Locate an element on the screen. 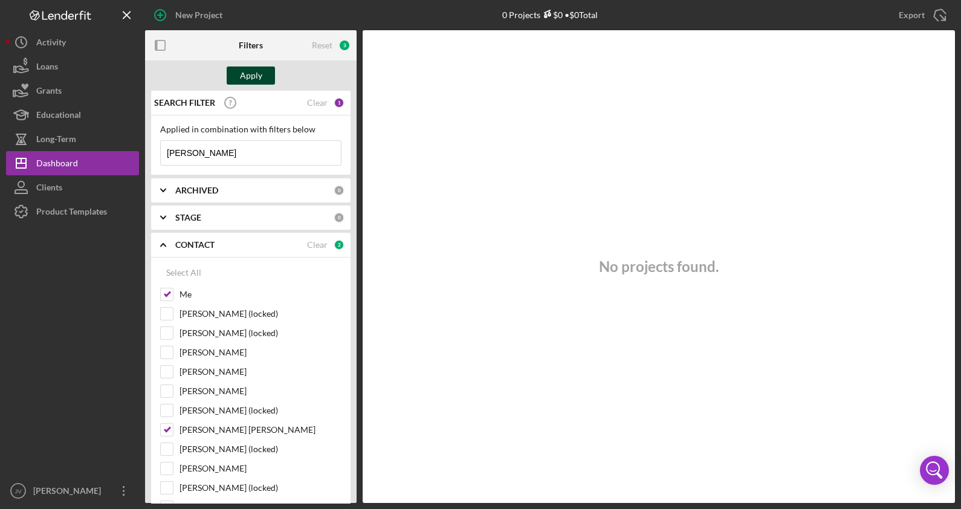 The height and width of the screenshot is (509, 961). button: Apply is located at coordinates (251, 76).